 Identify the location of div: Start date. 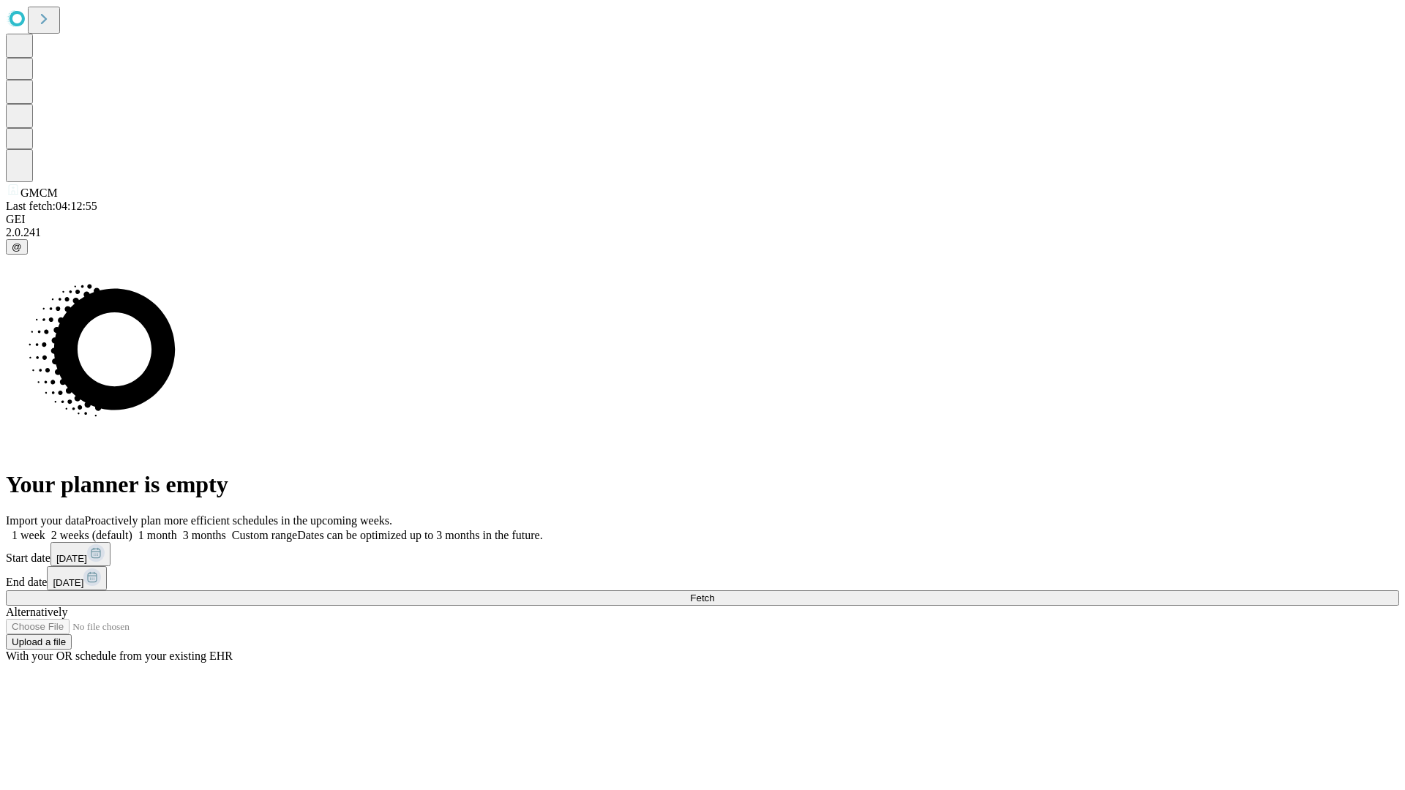
(702, 554).